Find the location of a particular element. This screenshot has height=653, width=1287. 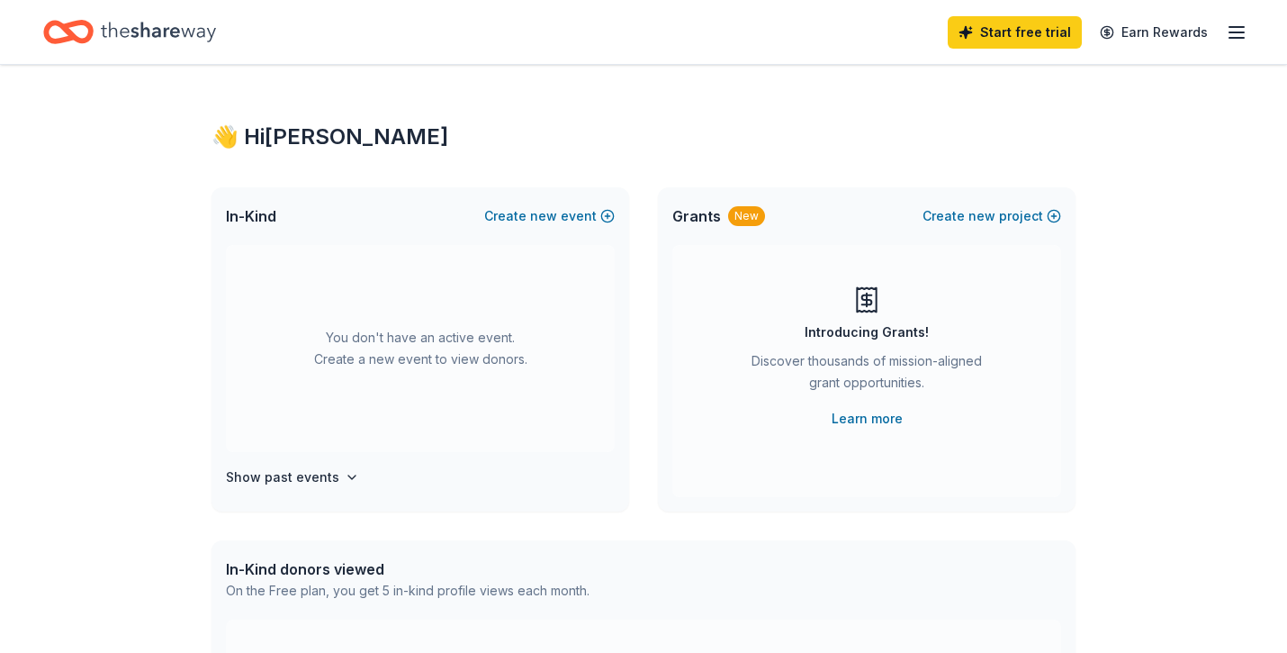

button: Createnewevent is located at coordinates (549, 216).